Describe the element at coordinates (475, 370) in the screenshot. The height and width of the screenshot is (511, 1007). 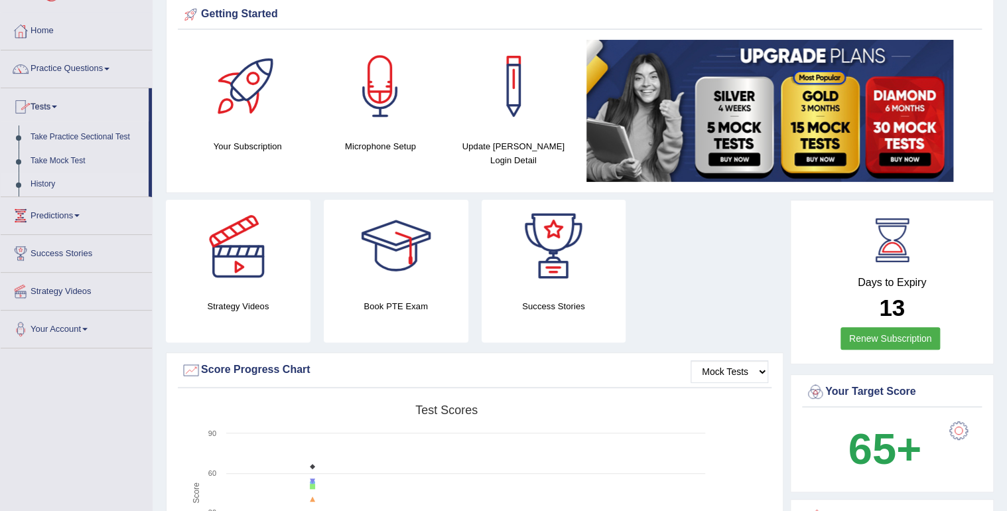
I see `div: Score Progress Chart` at that location.